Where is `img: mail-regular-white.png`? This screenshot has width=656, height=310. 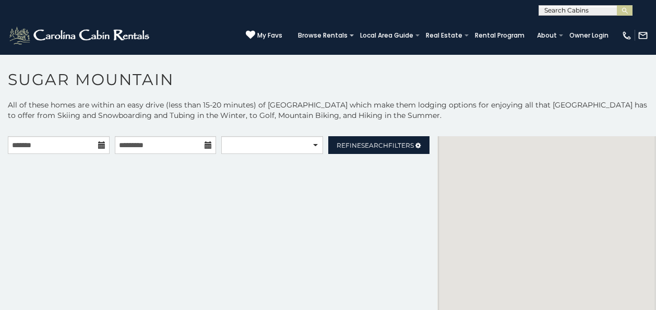 img: mail-regular-white.png is located at coordinates (642, 35).